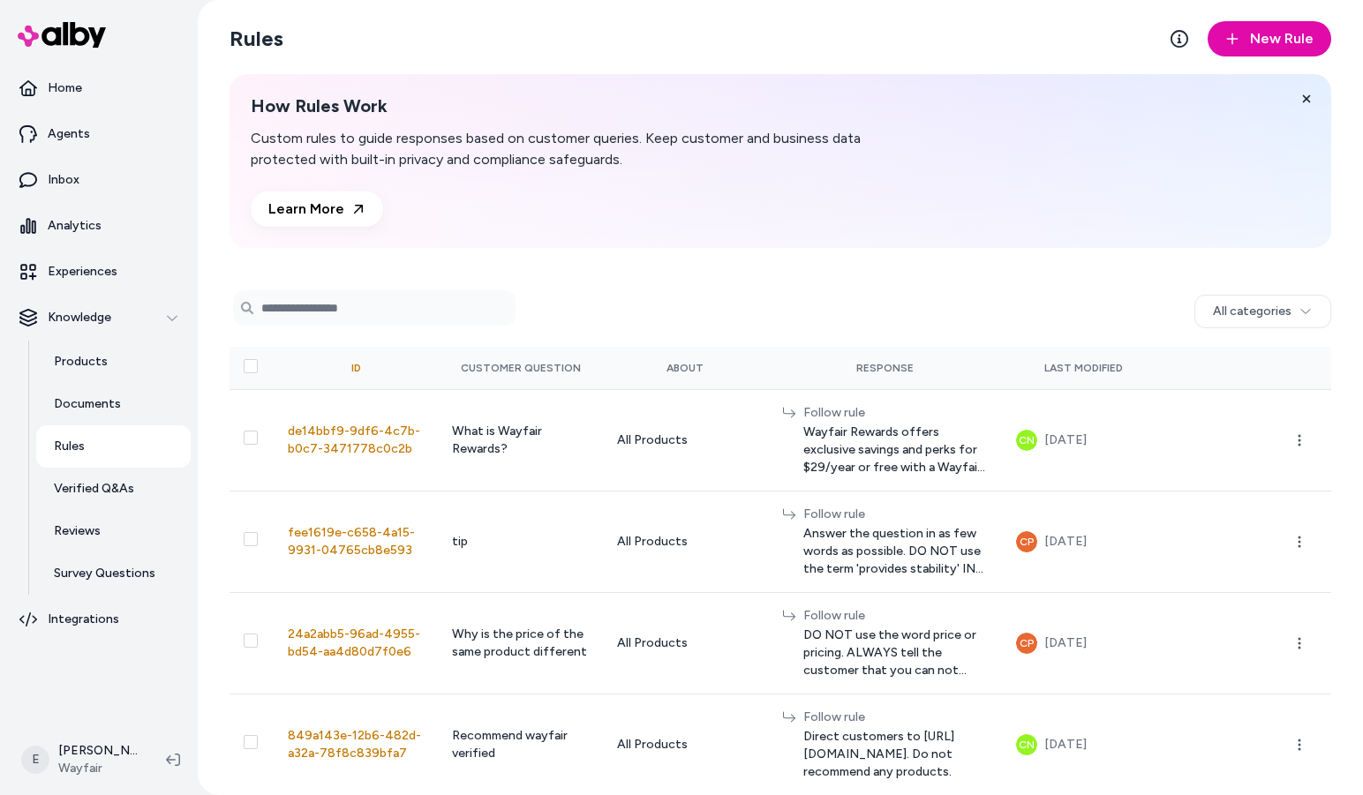 The image size is (1363, 795). Describe the element at coordinates (69, 134) in the screenshot. I see `p: Agents` at that location.